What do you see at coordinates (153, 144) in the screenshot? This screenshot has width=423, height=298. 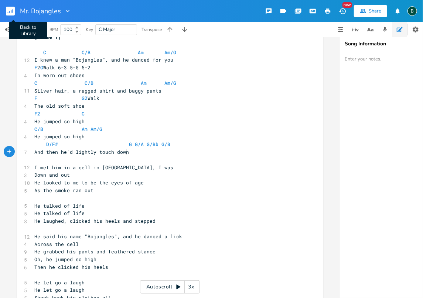 I see `span: G/Bb` at bounding box center [153, 144].